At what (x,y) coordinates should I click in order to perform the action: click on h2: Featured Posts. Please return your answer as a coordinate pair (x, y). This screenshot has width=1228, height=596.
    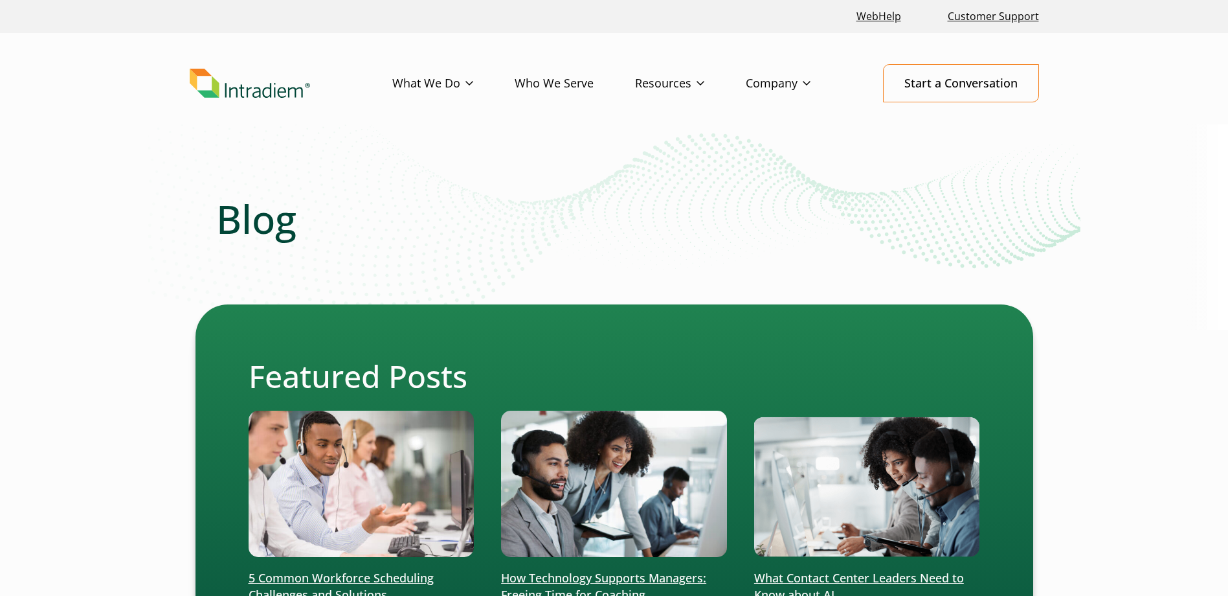
    Looking at the image, I should click on (614, 376).